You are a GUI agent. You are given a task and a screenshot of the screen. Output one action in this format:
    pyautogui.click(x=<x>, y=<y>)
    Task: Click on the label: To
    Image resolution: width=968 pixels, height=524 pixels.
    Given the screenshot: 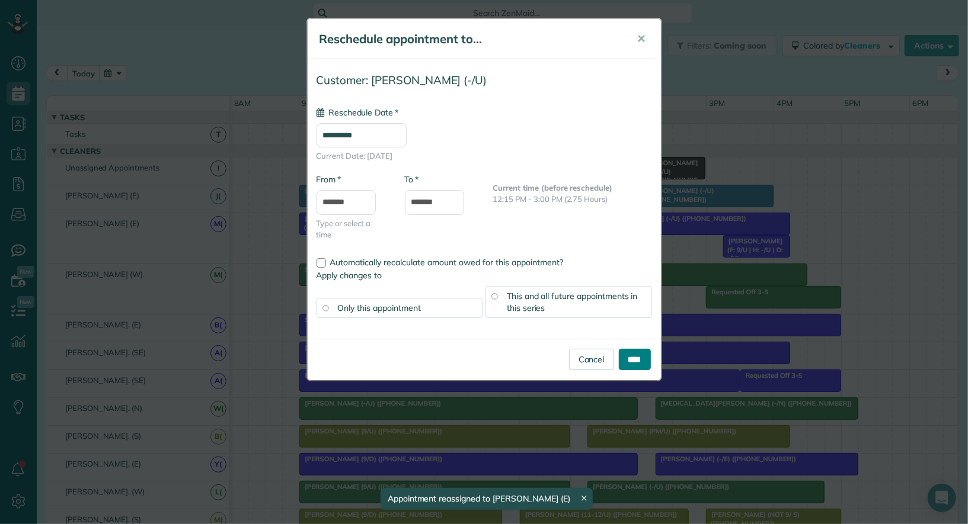 What is the action you would take?
    pyautogui.click(x=411, y=180)
    